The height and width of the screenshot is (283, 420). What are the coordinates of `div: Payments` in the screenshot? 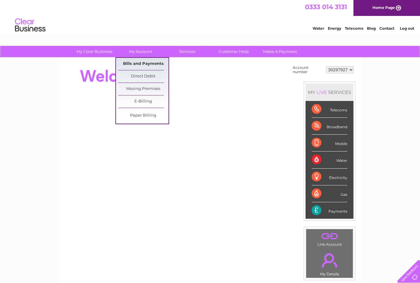 It's located at (330, 210).